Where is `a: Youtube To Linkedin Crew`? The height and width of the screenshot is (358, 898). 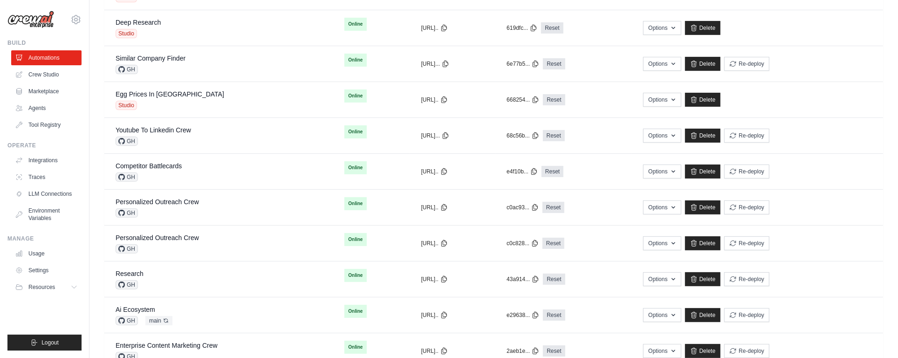
a: Youtube To Linkedin Crew is located at coordinates (153, 130).